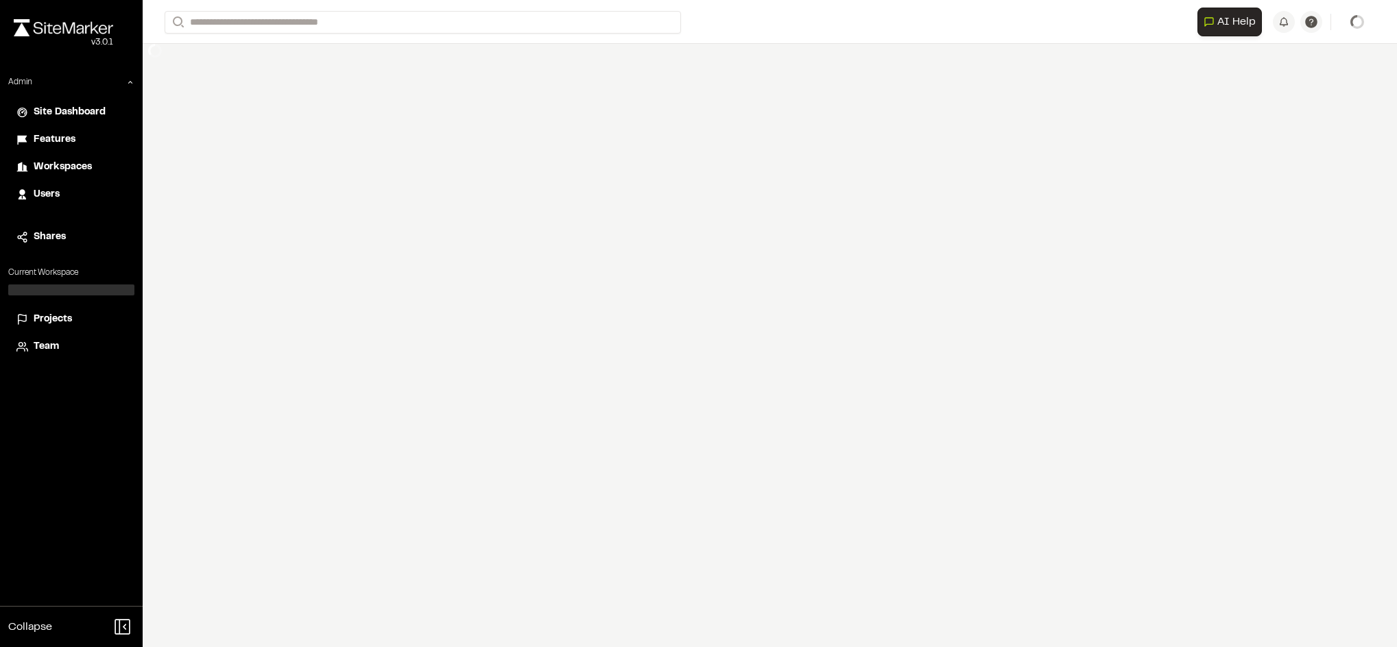 This screenshot has width=1397, height=647. What do you see at coordinates (20, 82) in the screenshot?
I see `p: Admin` at bounding box center [20, 82].